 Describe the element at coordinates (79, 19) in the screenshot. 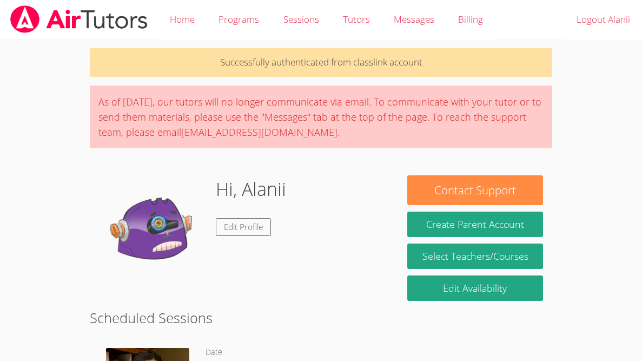

I see `img: airtutors_banner-c4298cdbf04f3fff15de1276eac7730deb9818008684d7c2e4769d2f7ddbe033.png` at that location.